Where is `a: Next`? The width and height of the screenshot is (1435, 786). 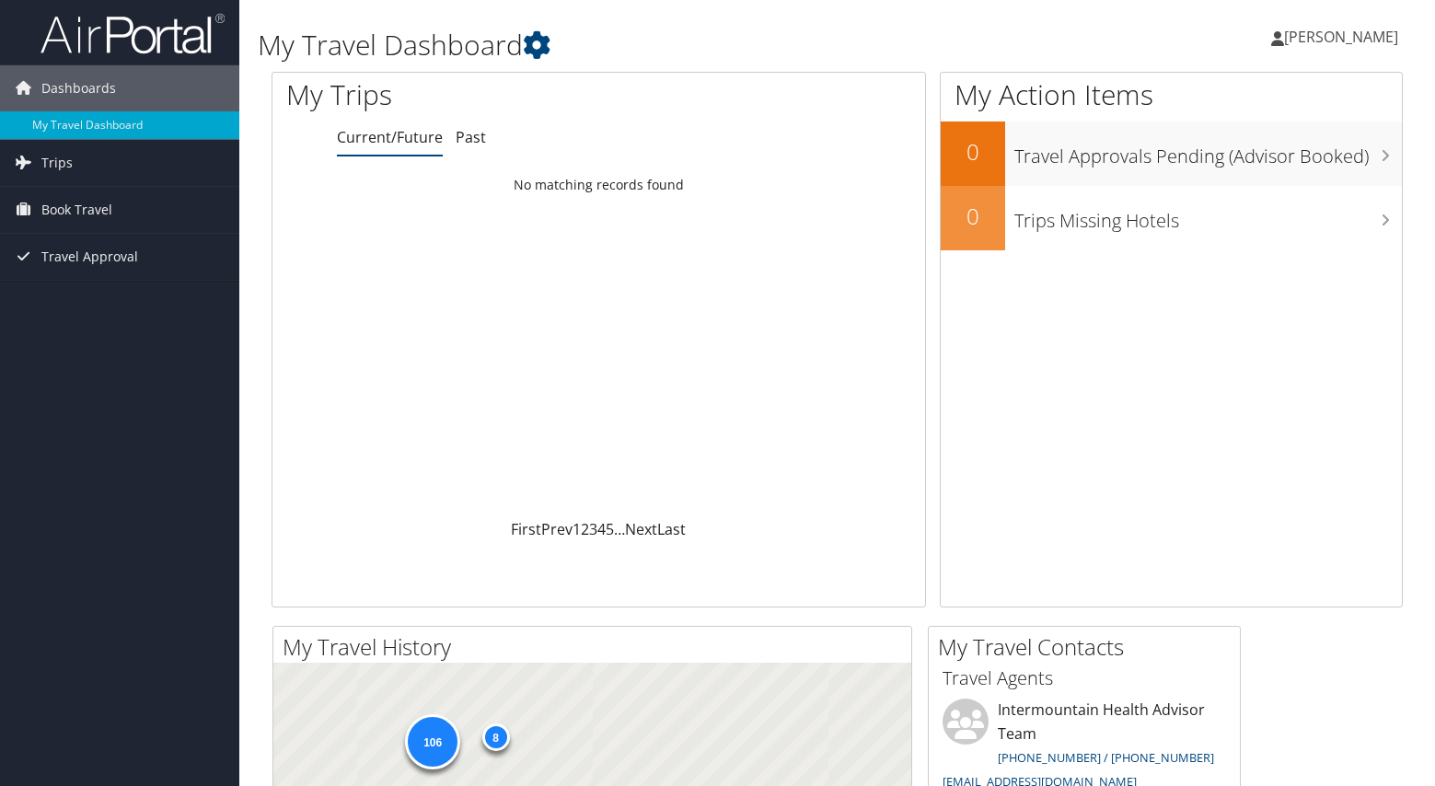 a: Next is located at coordinates (641, 529).